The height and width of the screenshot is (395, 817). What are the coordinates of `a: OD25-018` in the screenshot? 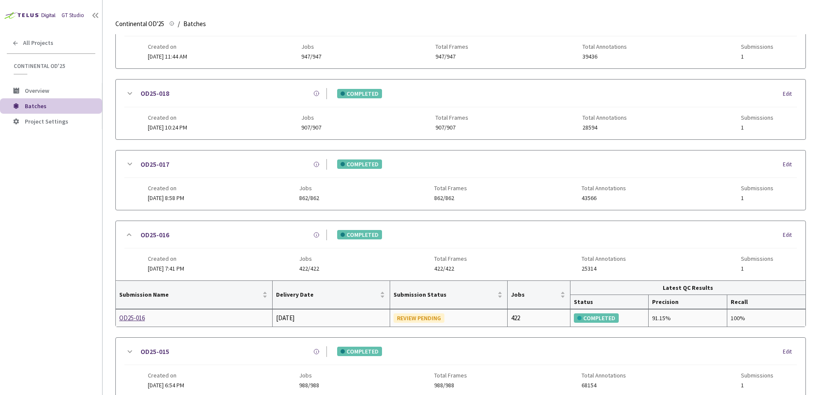 It's located at (155, 93).